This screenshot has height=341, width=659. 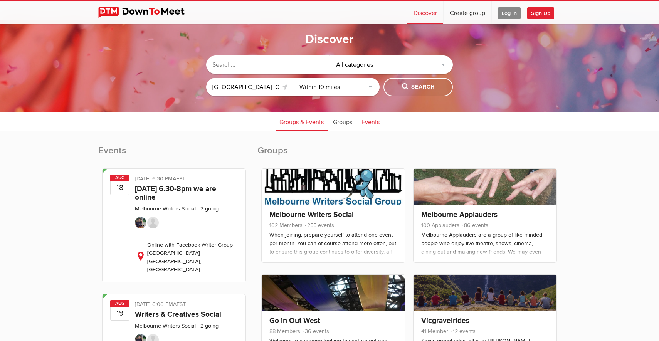 I want to click on img: DownToMeet, so click(x=147, y=12).